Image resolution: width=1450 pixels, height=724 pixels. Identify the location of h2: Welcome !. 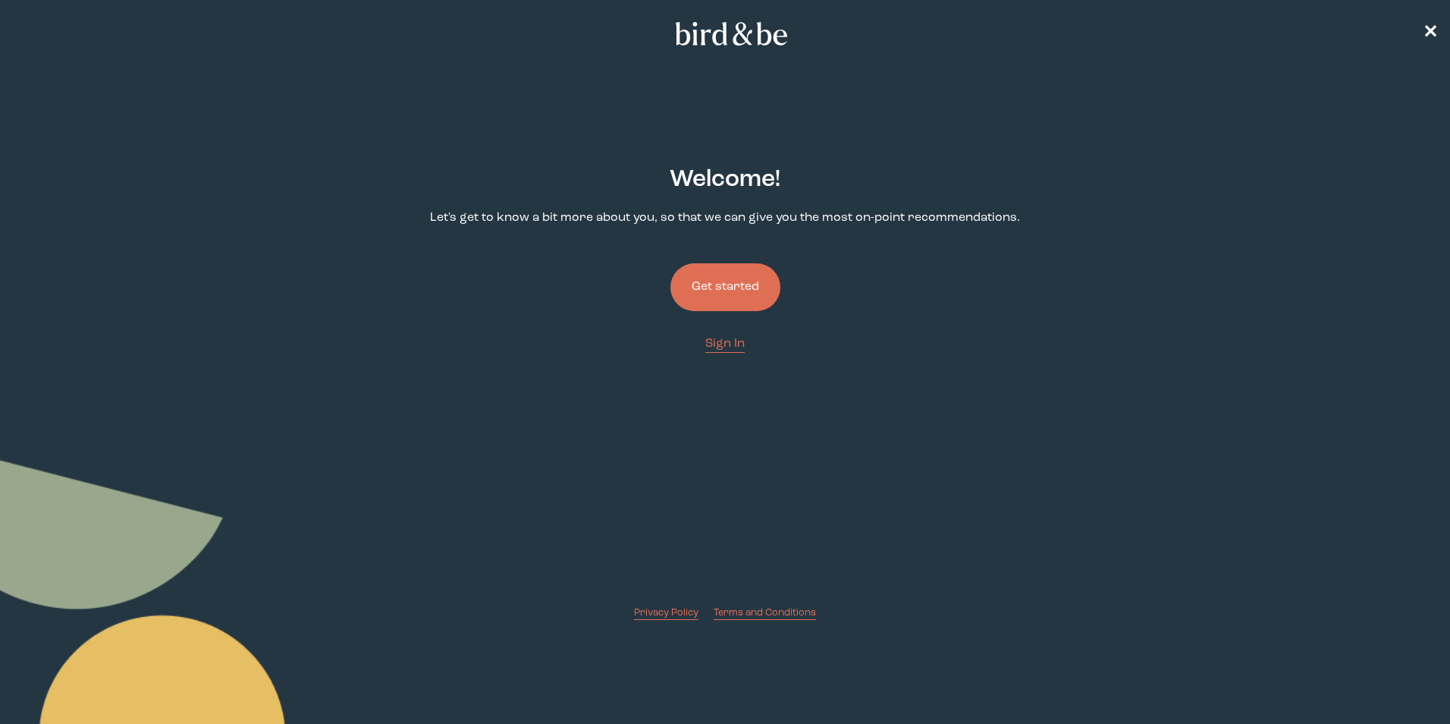
(725, 180).